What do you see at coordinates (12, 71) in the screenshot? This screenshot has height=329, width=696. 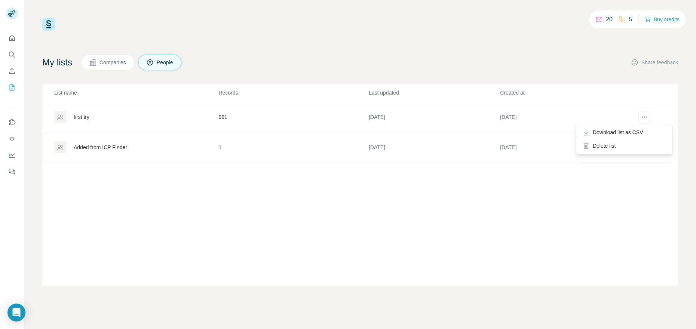 I see `button: Enrich CSV` at bounding box center [12, 71].